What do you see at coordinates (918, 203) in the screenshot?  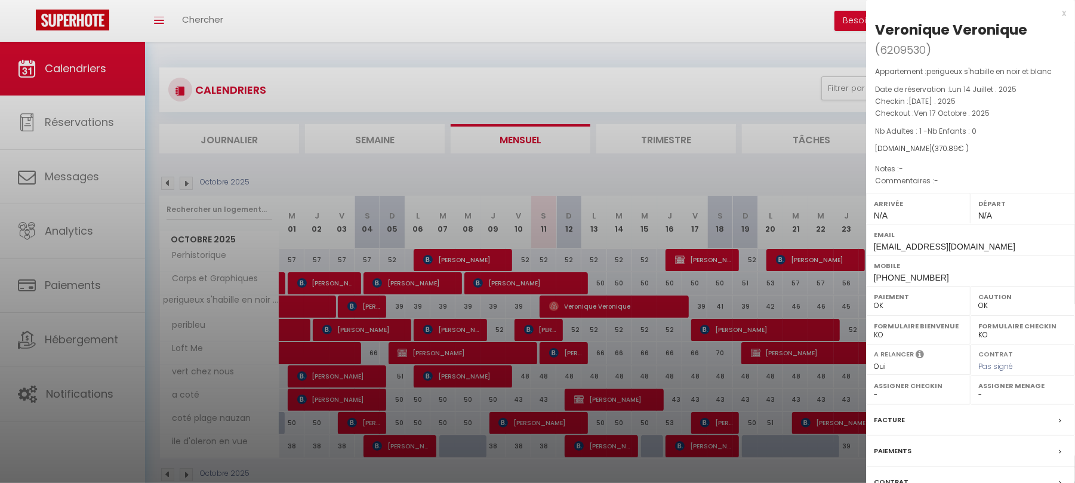 I see `label: Arrivée` at bounding box center [918, 203].